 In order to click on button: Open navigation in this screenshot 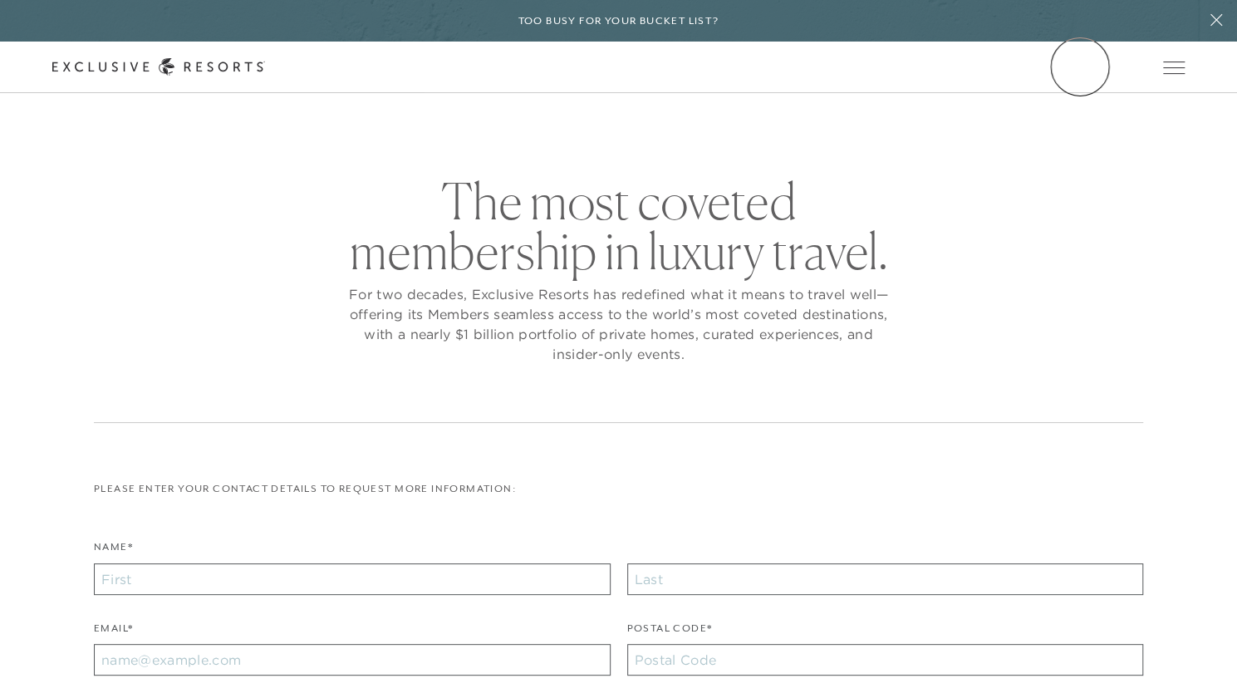, I will do `click(1174, 67)`.